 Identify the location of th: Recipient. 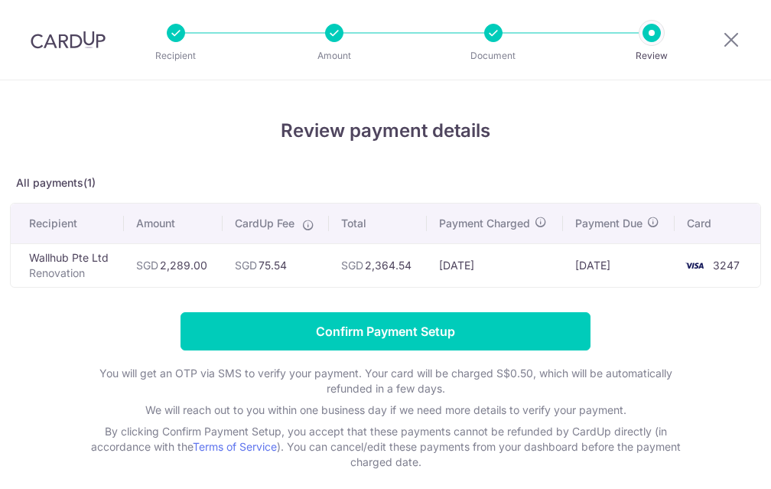
(67, 223).